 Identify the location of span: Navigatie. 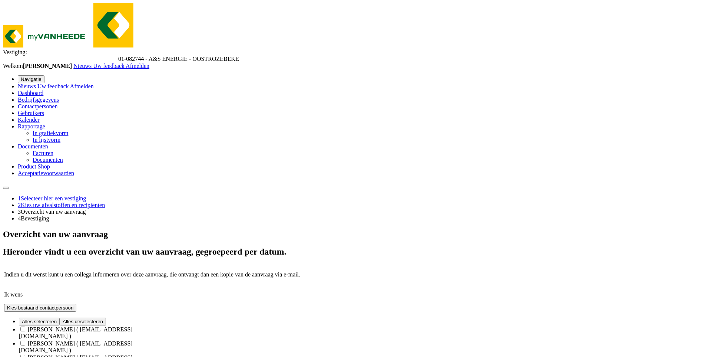
(31, 79).